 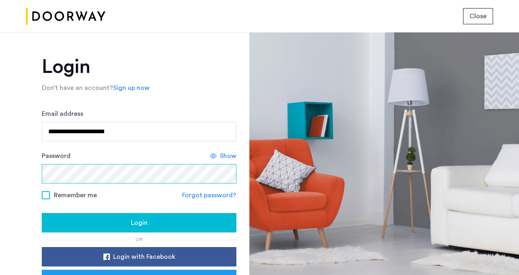 I want to click on span: Close, so click(x=478, y=16).